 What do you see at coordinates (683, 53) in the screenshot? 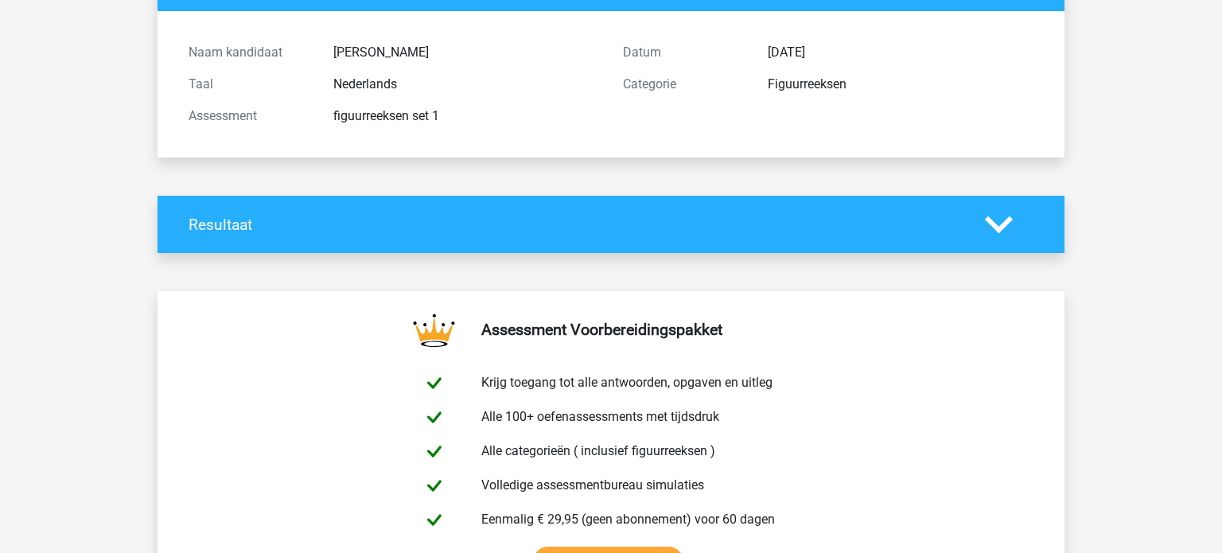
I see `div: Datum` at bounding box center [683, 53].